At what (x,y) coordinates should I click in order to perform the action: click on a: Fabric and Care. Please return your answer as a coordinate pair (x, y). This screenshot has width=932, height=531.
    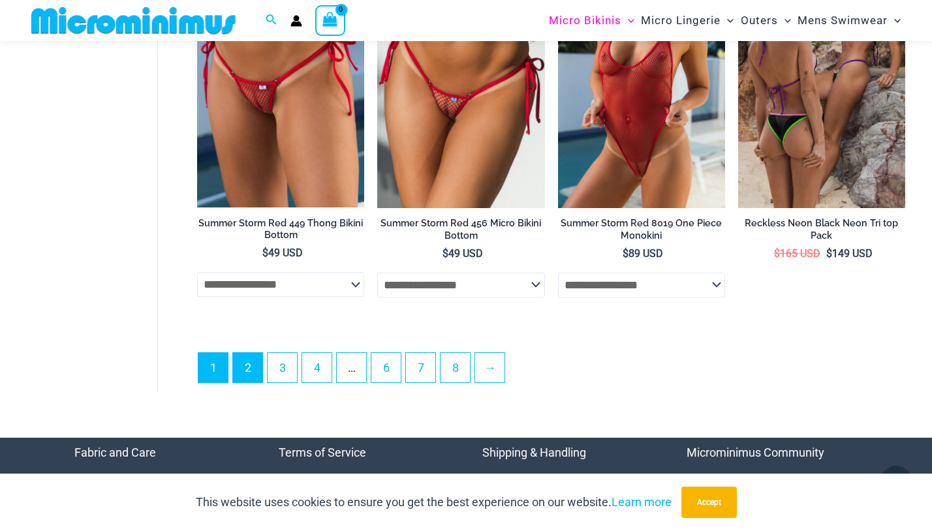
    Looking at the image, I should click on (115, 452).